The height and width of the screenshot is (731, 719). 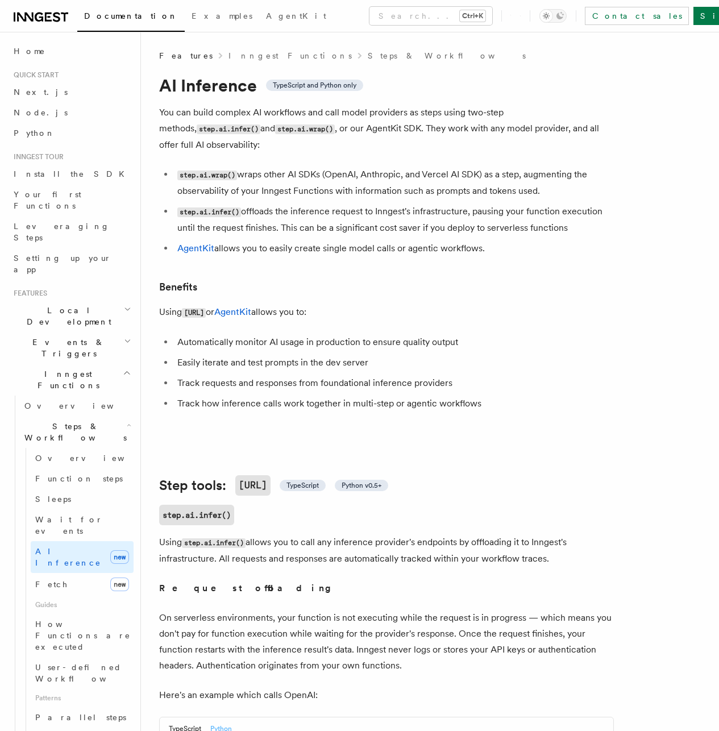 What do you see at coordinates (82, 673) in the screenshot?
I see `a: User-defined Workflows` at bounding box center [82, 673].